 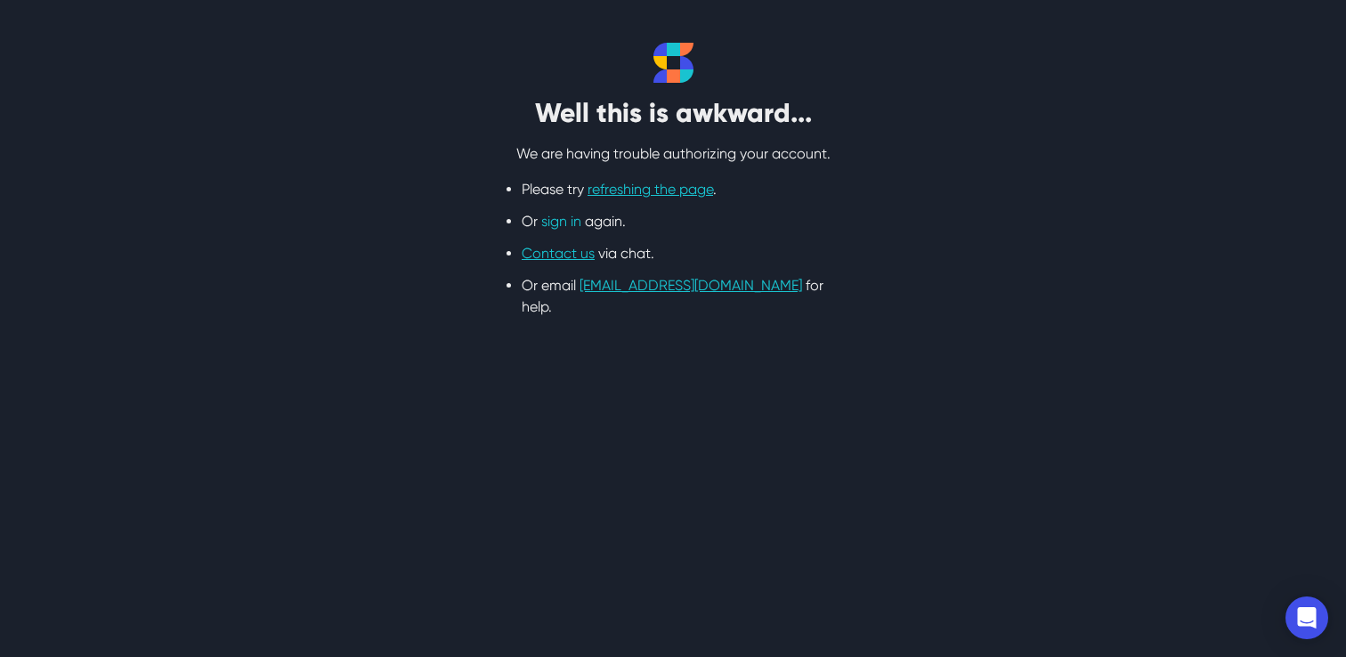 I want to click on a: sign in, so click(x=561, y=221).